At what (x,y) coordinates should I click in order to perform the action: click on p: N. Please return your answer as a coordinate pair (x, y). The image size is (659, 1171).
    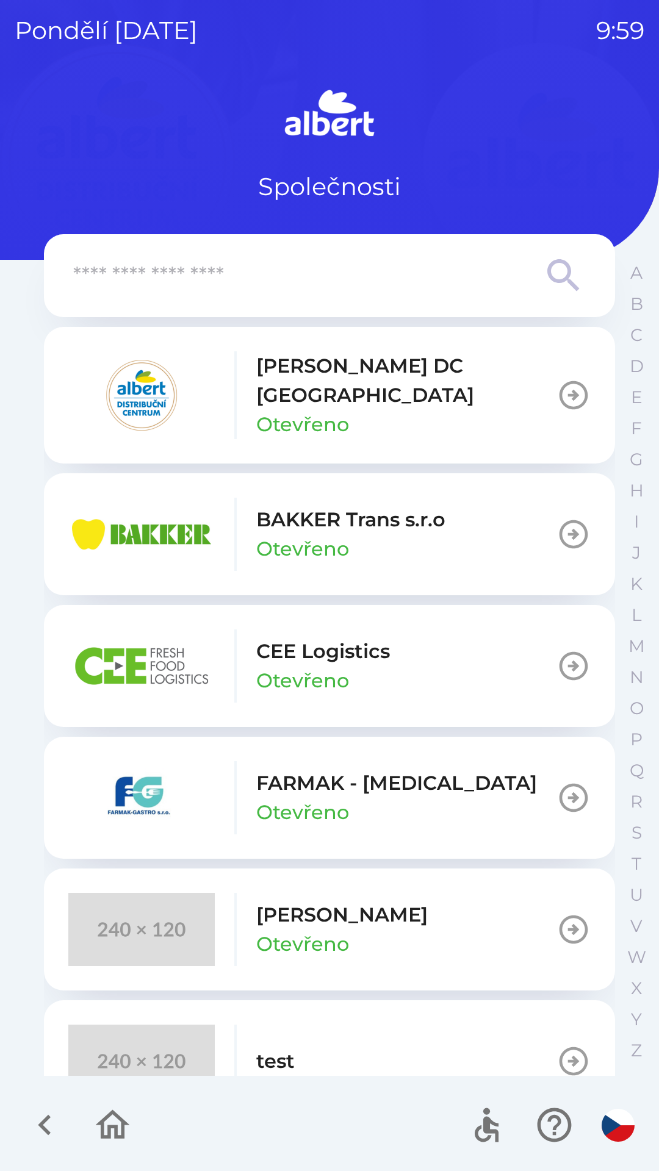
    Looking at the image, I should click on (636, 677).